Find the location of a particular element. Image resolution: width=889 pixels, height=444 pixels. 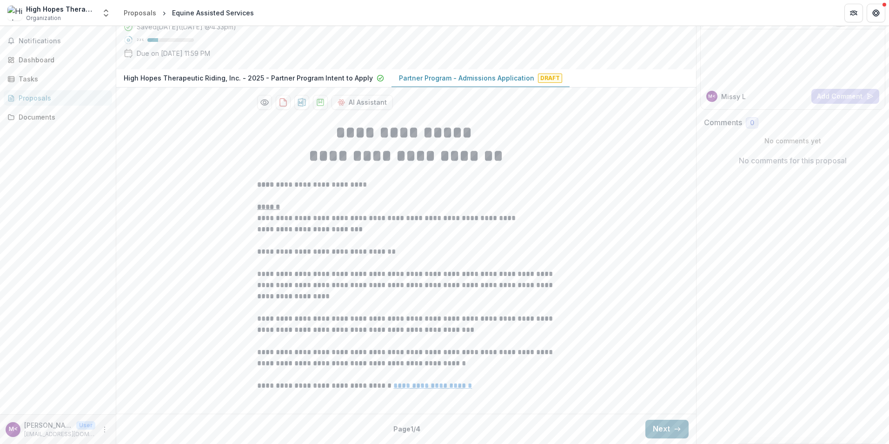

img: High Hopes Therapeutic Riding, Inc. is located at coordinates (15, 13).